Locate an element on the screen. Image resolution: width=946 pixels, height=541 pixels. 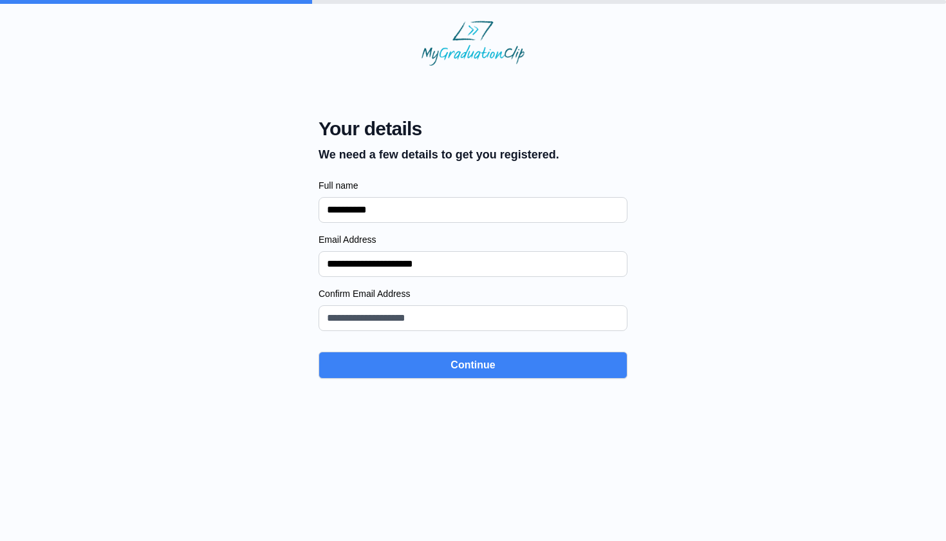
img: MyGraduationClip is located at coordinates (473, 43).